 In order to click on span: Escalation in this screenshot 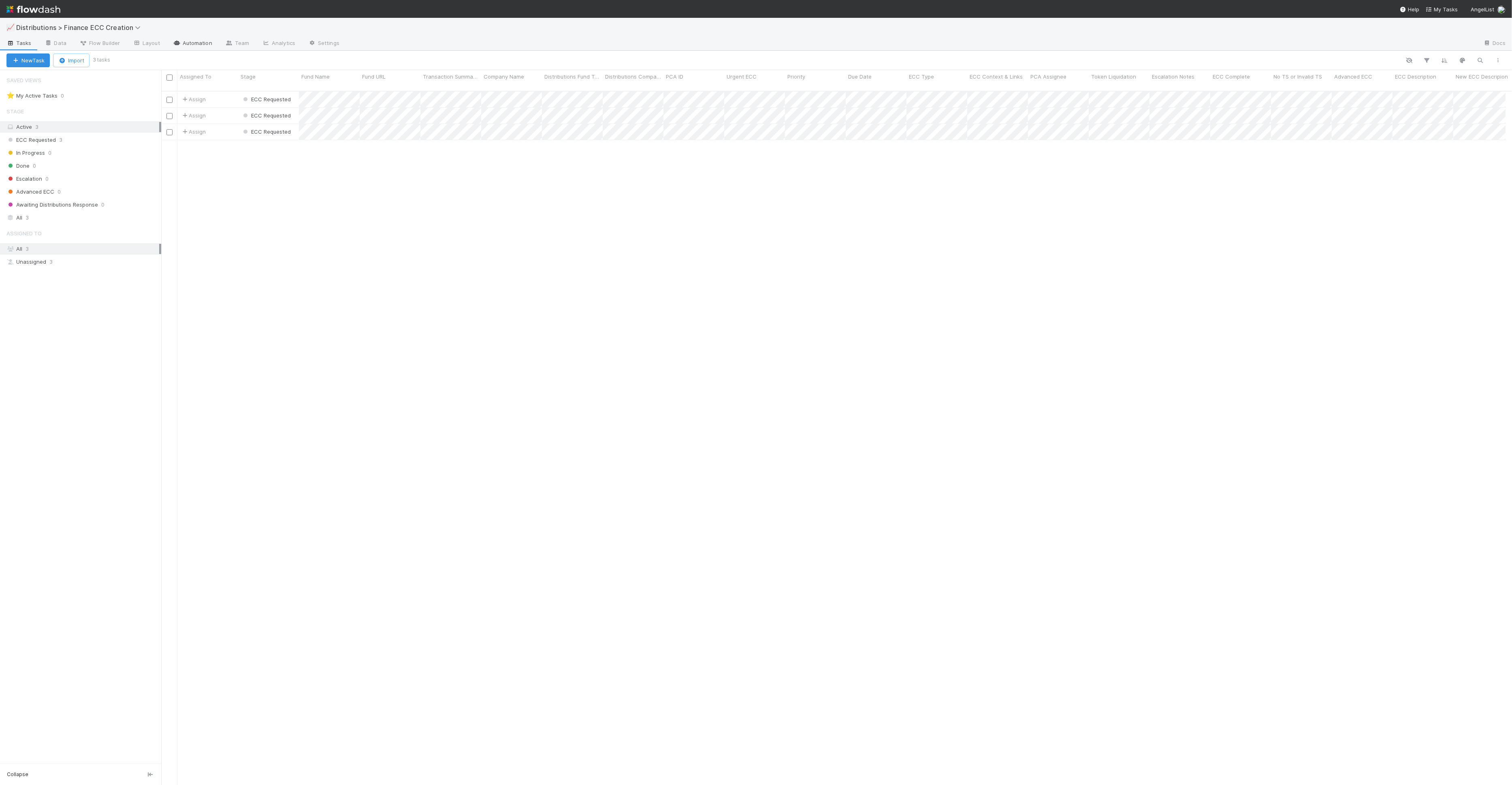, I will do `click(25, 178)`.